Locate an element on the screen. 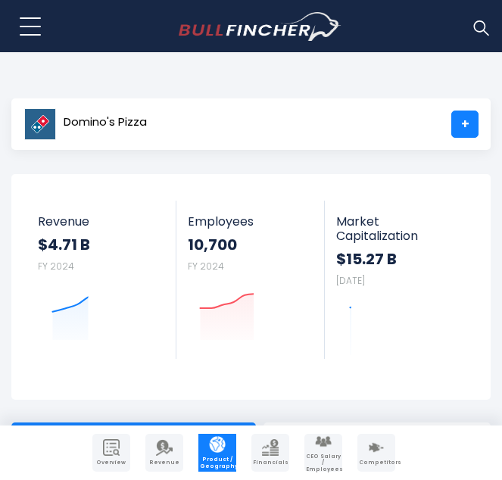  a: Go to homepage is located at coordinates (260, 27).